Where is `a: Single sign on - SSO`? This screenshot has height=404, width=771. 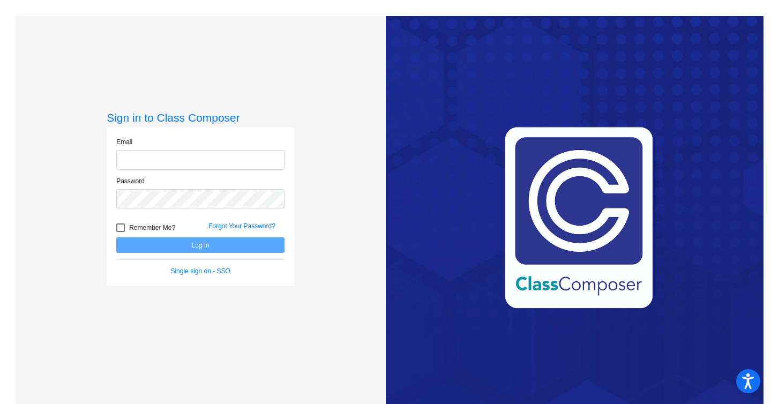 a: Single sign on - SSO is located at coordinates (200, 271).